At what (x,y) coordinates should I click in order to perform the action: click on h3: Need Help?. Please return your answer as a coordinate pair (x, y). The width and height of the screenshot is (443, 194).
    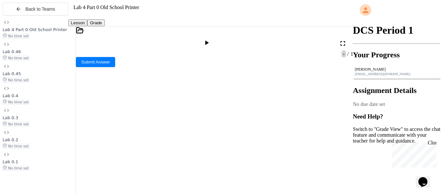
    Looking at the image, I should click on (396, 117).